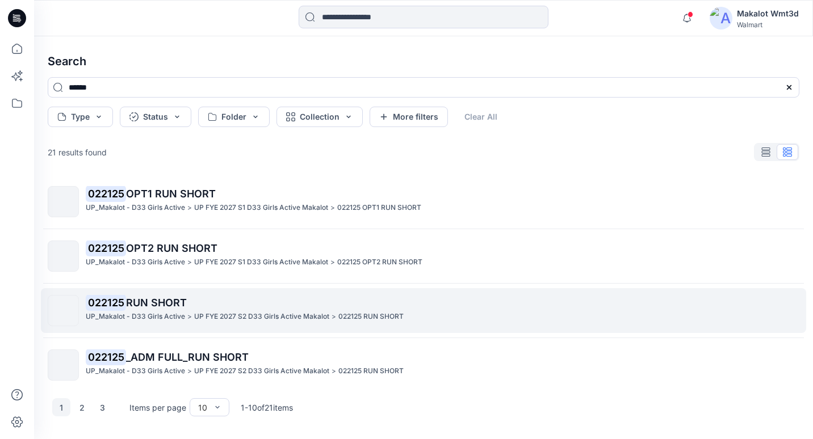  Describe the element at coordinates (82, 408) in the screenshot. I see `button: 2` at that location.